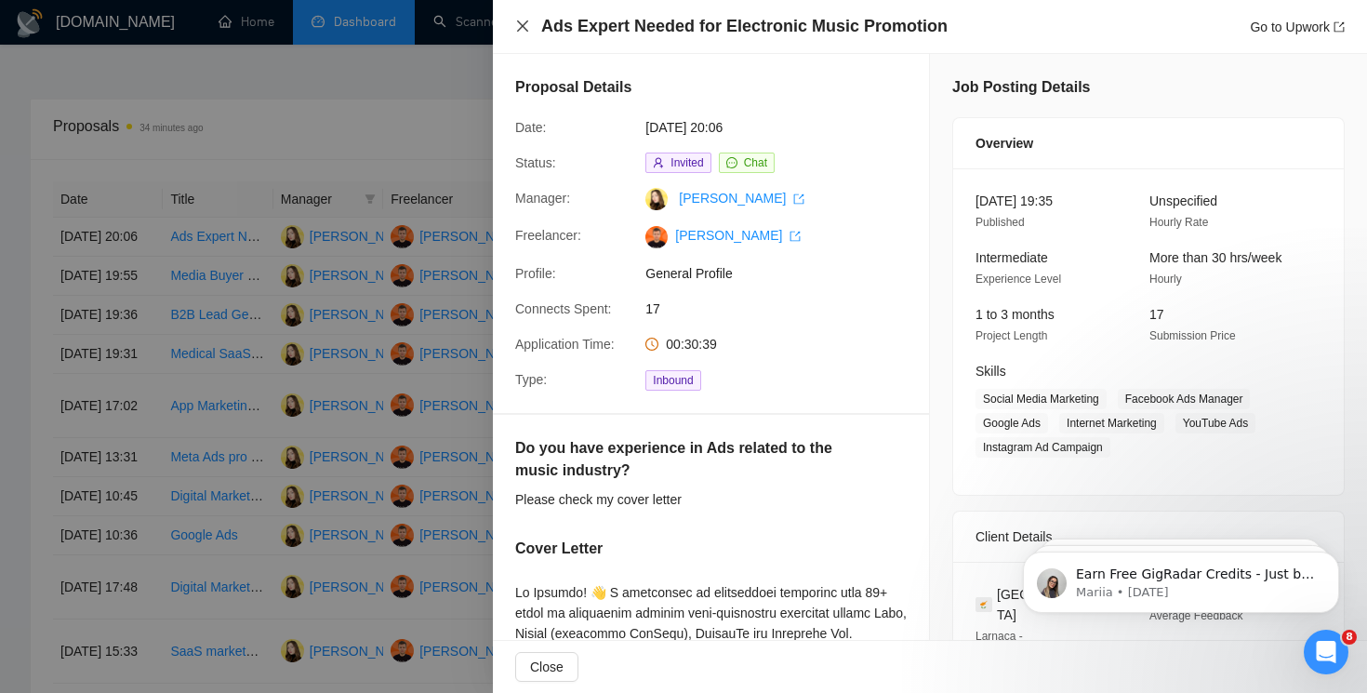  What do you see at coordinates (536, 163) in the screenshot?
I see `span: Status:` at bounding box center [536, 163].